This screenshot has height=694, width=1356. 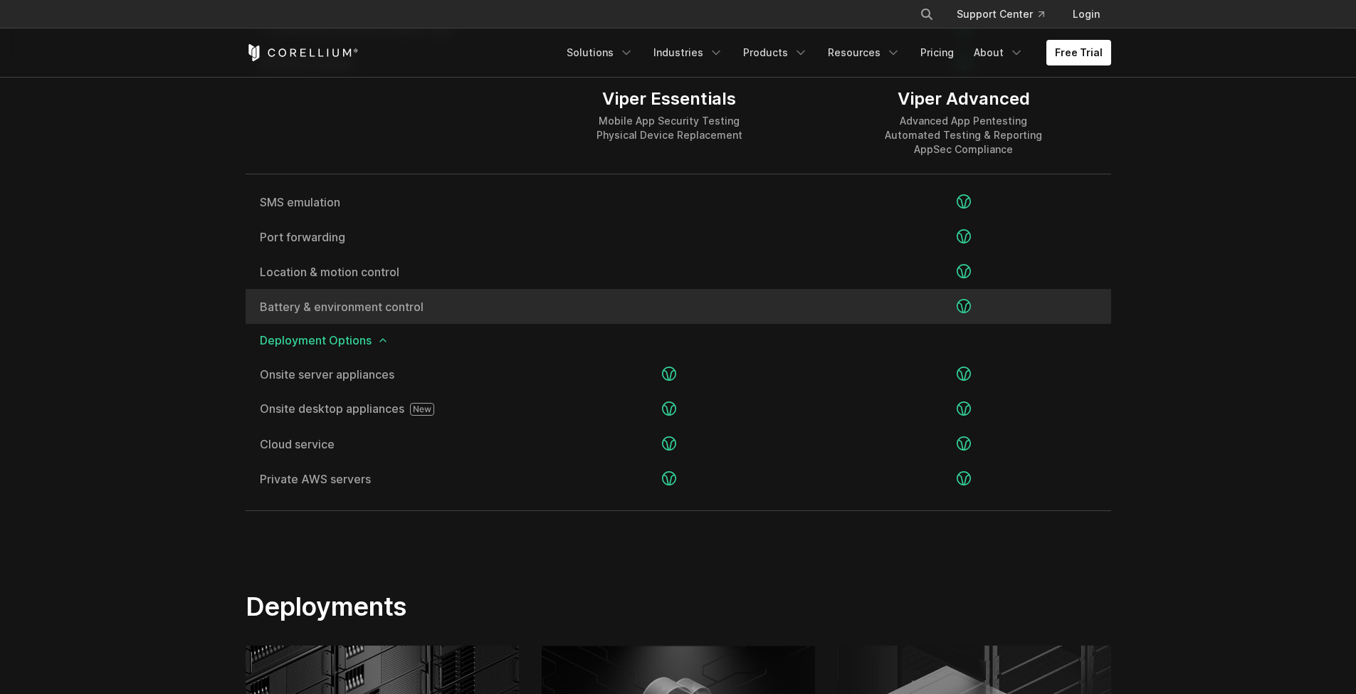 What do you see at coordinates (384, 444) in the screenshot?
I see `span: Cloud service` at bounding box center [384, 444].